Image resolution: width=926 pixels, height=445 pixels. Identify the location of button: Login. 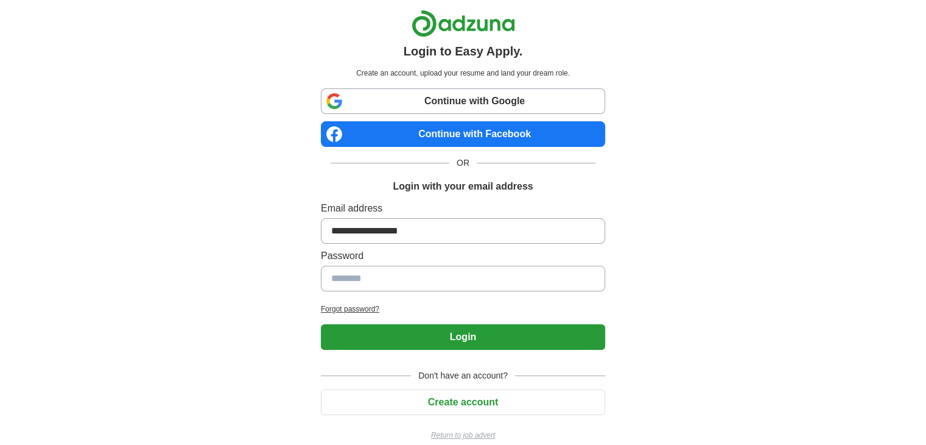
(463, 337).